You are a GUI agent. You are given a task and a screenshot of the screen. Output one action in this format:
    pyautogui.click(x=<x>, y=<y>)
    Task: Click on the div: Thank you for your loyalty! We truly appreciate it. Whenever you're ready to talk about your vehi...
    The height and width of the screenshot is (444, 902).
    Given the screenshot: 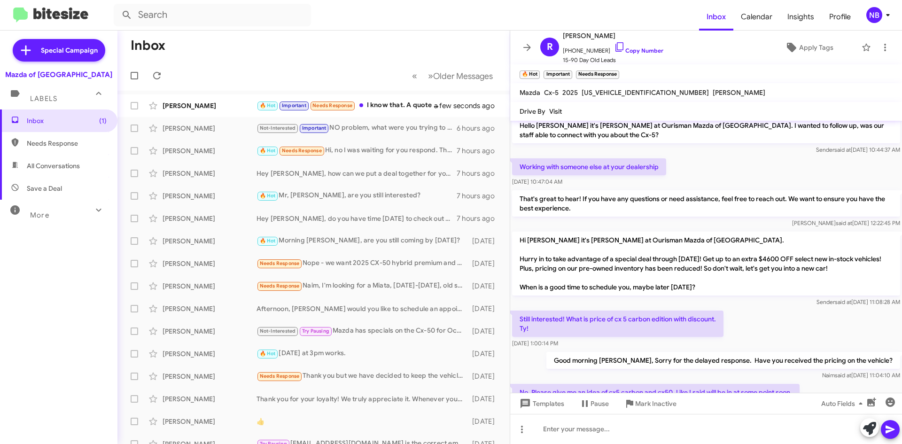 What is the action you would take?
    pyautogui.click(x=362, y=399)
    